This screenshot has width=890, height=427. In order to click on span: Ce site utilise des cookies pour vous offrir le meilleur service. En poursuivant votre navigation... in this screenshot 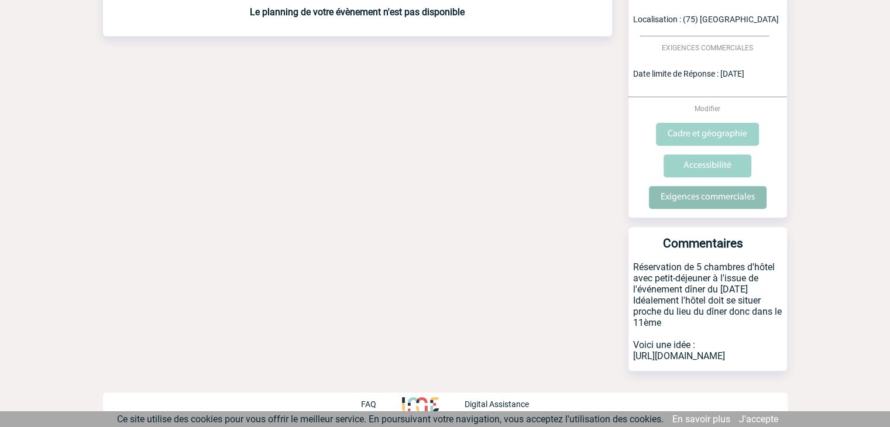, I will do `click(390, 419)`.